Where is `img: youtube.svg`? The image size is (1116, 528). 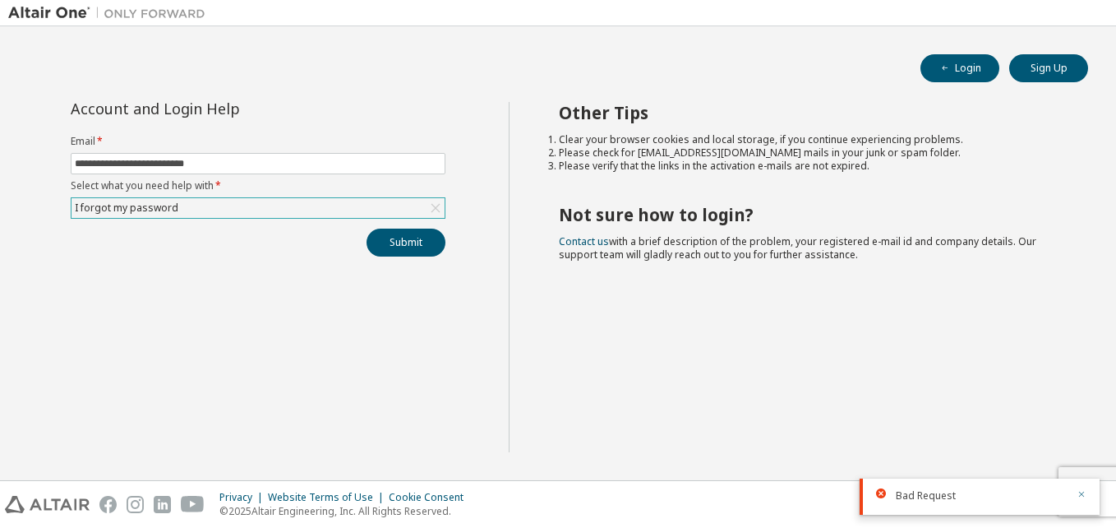 img: youtube.svg is located at coordinates (192, 504).